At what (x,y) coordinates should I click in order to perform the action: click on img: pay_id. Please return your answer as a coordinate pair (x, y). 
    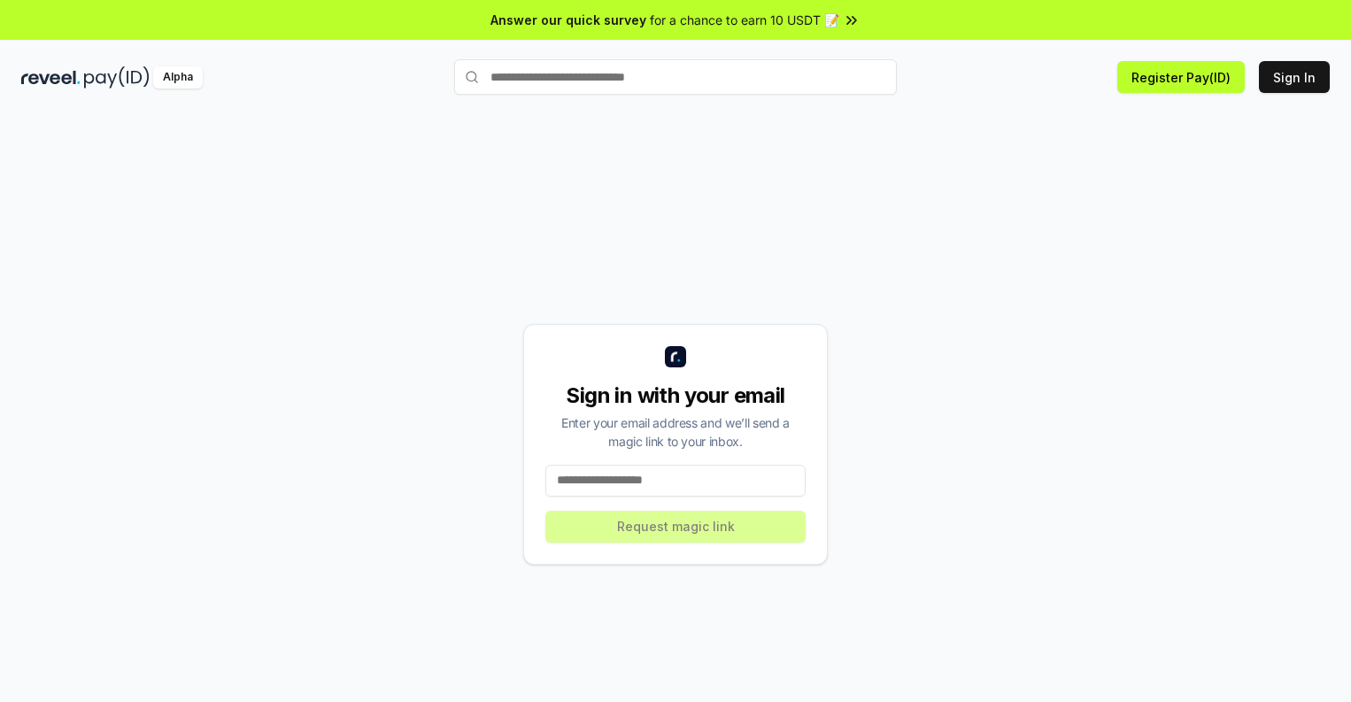
    Looking at the image, I should click on (117, 77).